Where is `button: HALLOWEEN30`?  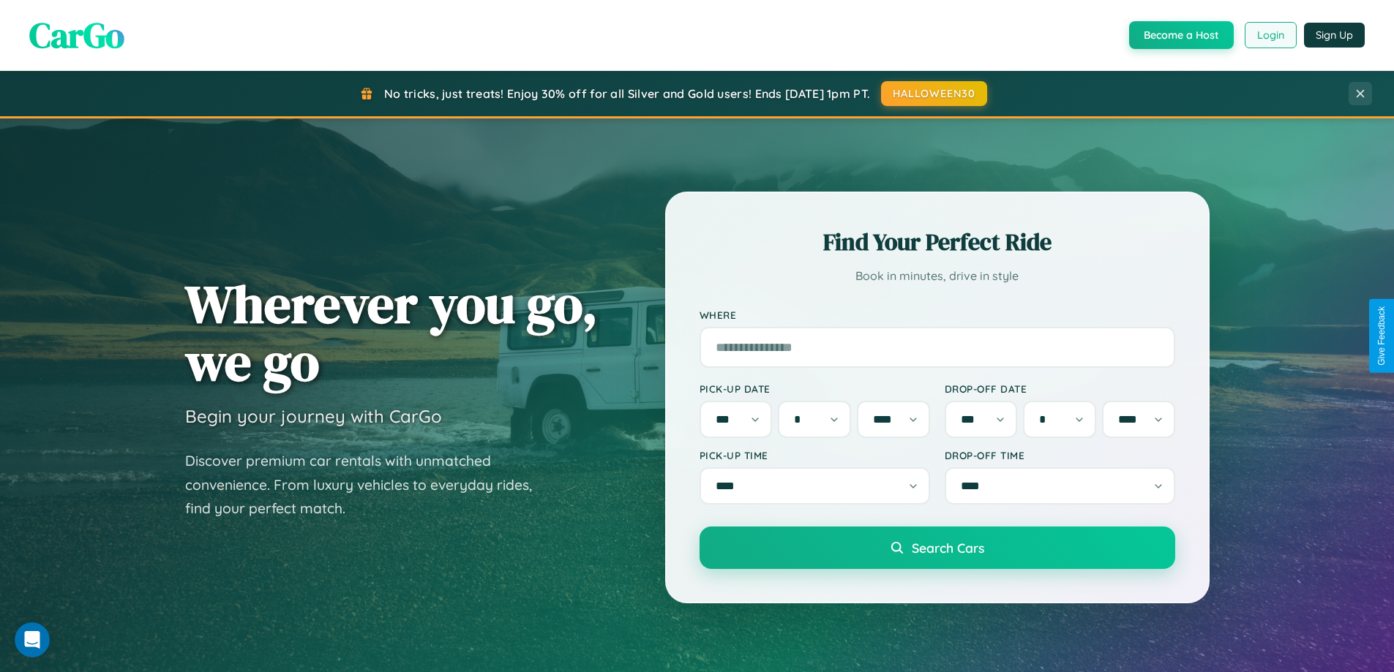 button: HALLOWEEN30 is located at coordinates (933, 94).